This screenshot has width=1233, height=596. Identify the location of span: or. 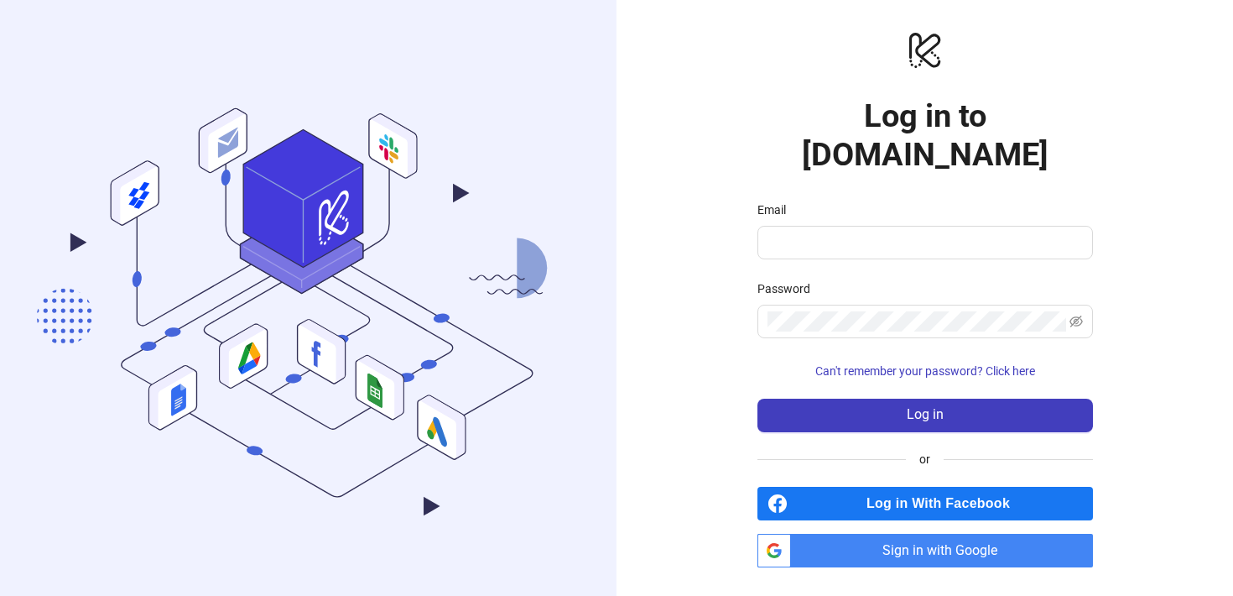
(924, 459).